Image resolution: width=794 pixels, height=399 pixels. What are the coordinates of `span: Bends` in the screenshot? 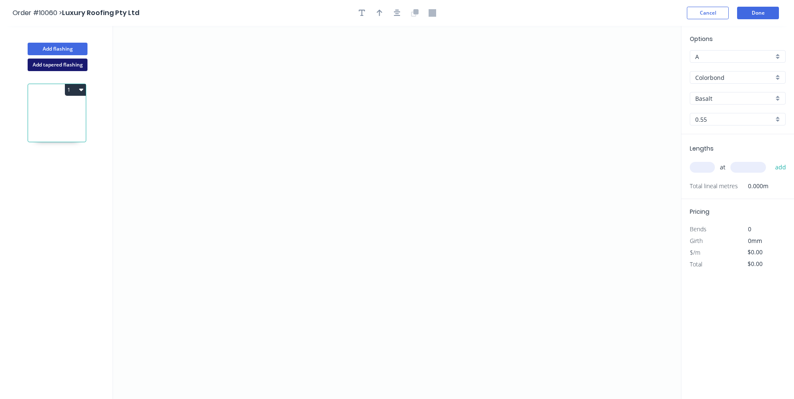 It's located at (698, 229).